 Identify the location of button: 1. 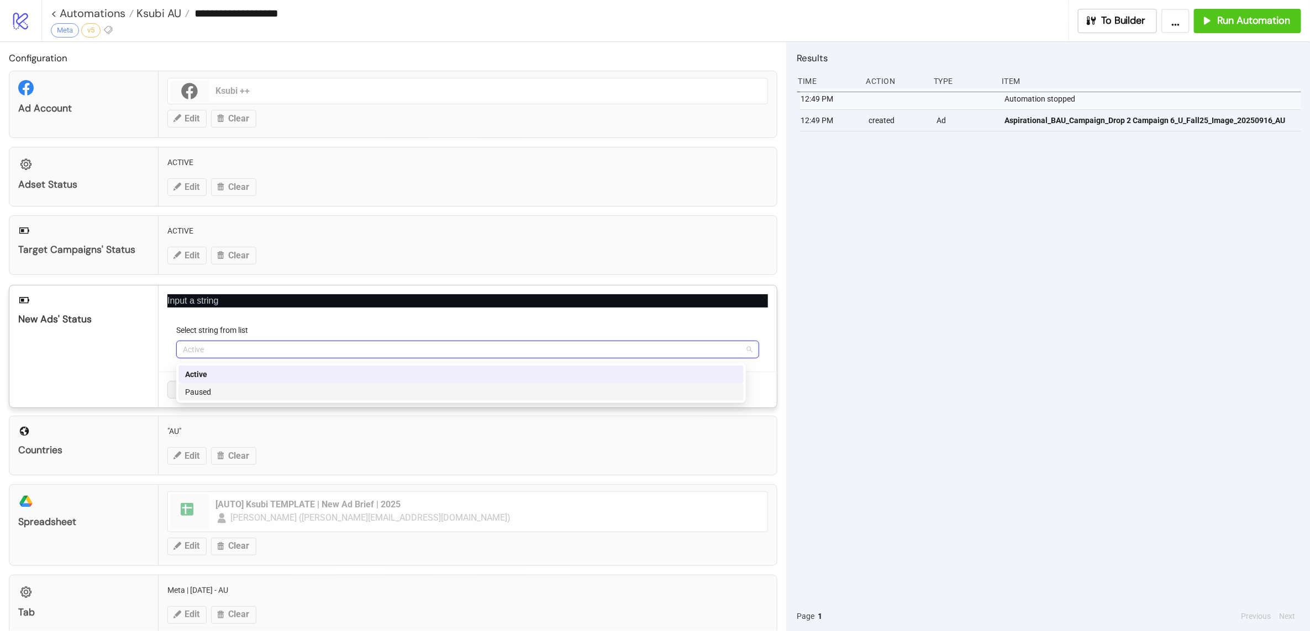
(820, 616).